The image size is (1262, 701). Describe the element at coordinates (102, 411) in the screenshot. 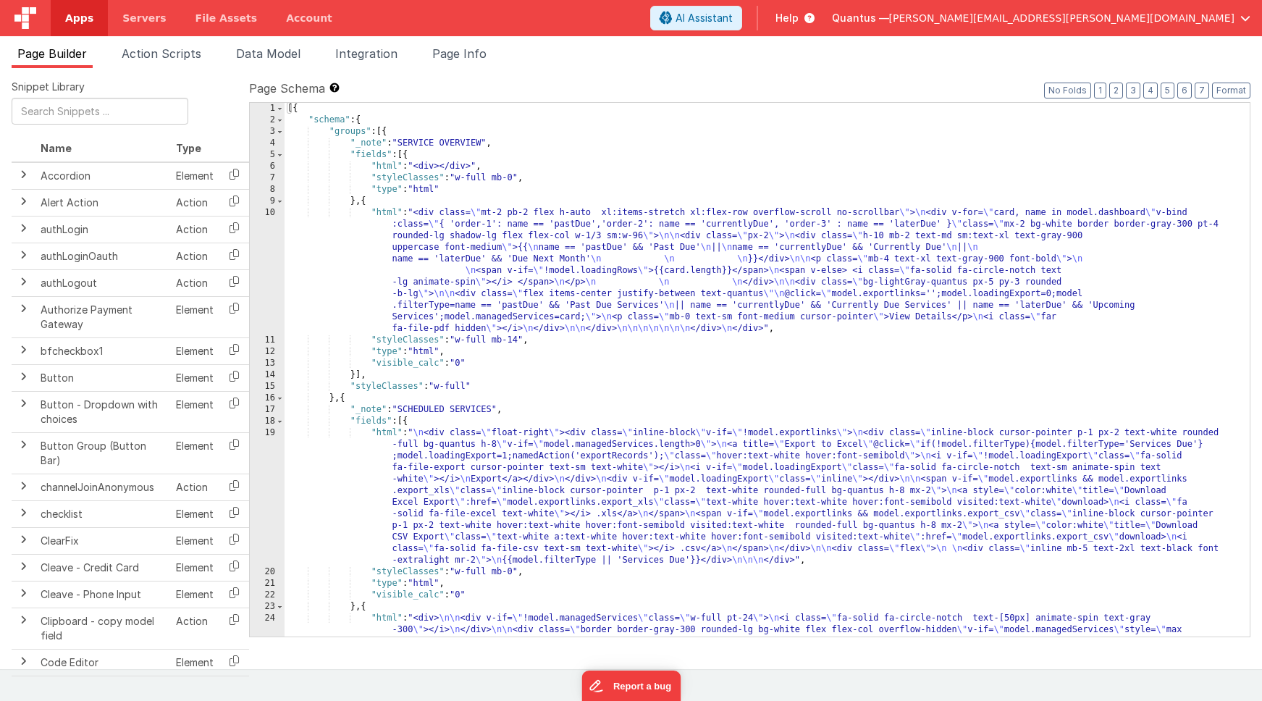

I see `td: Button - Dropdown with choices` at that location.